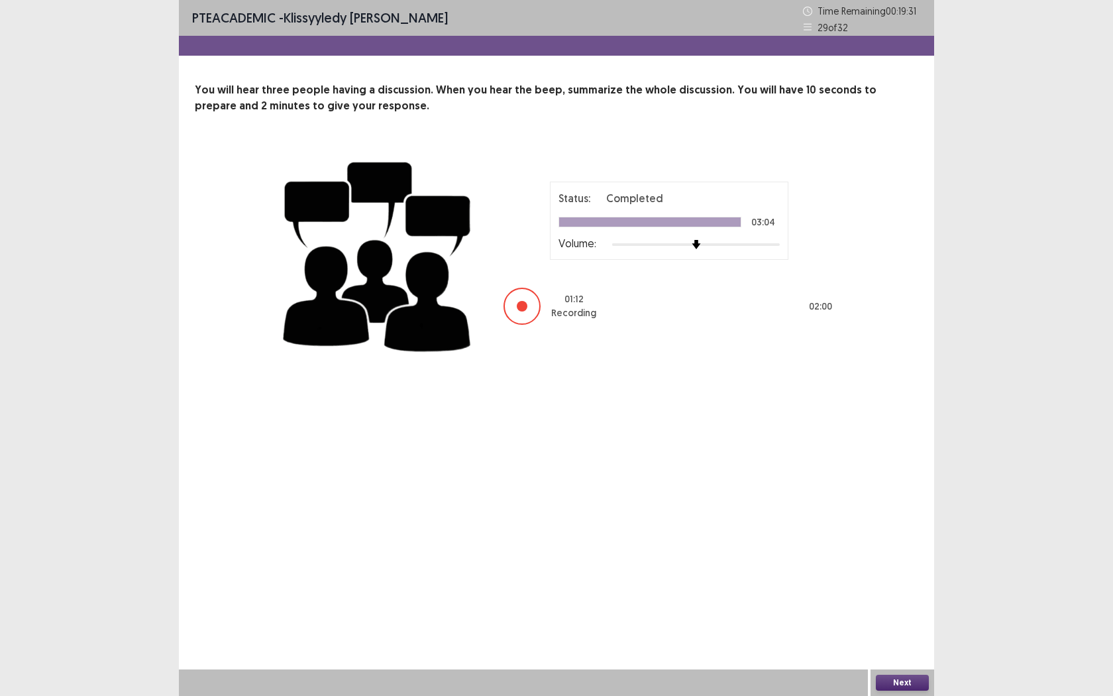  Describe the element at coordinates (574, 313) in the screenshot. I see `p: Recording` at that location.